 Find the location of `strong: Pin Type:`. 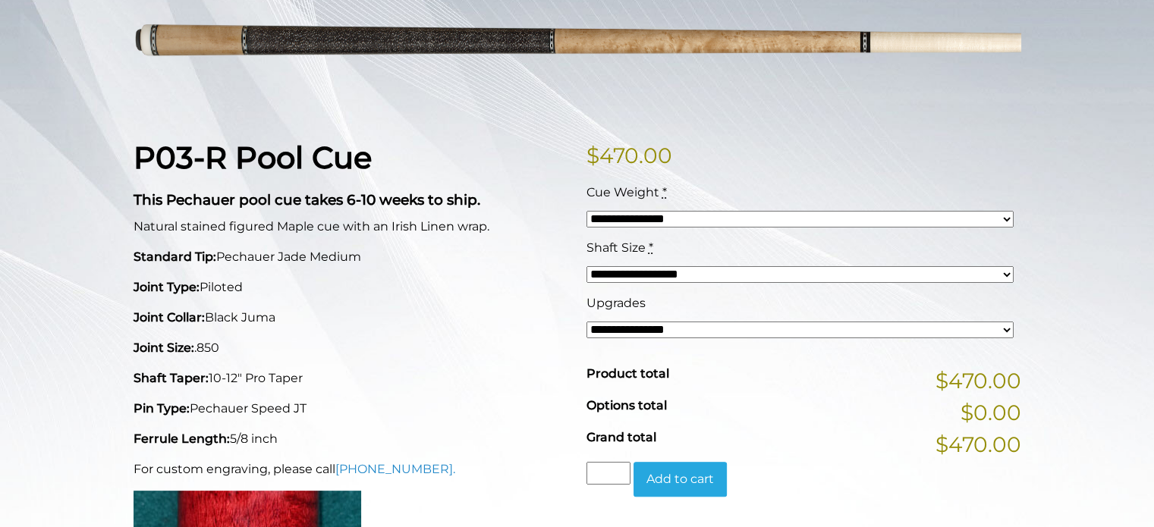

strong: Pin Type: is located at coordinates (162, 408).